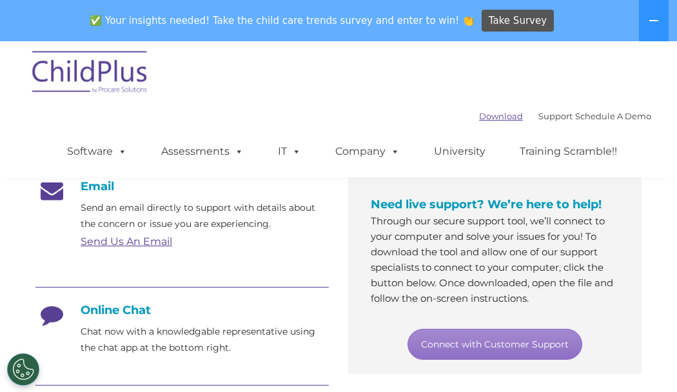 The width and height of the screenshot is (677, 392). What do you see at coordinates (182, 310) in the screenshot?
I see `h4: Online Chat` at bounding box center [182, 310].